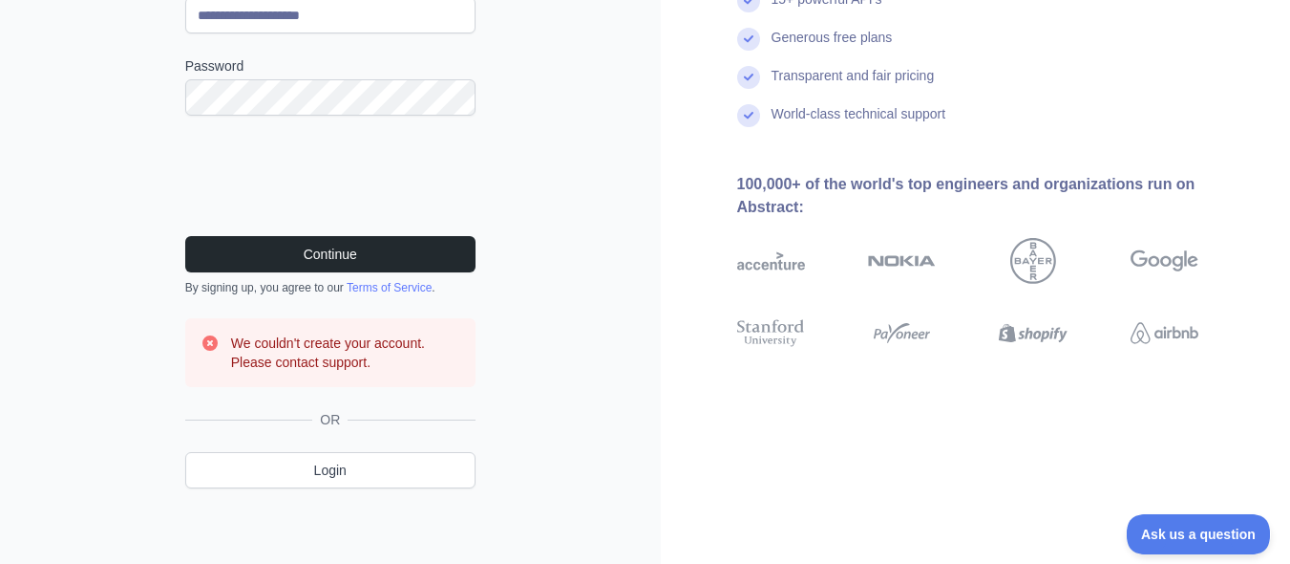 The width and height of the screenshot is (1290, 564). Describe the element at coordinates (330, 470) in the screenshot. I see `a: Login` at that location.